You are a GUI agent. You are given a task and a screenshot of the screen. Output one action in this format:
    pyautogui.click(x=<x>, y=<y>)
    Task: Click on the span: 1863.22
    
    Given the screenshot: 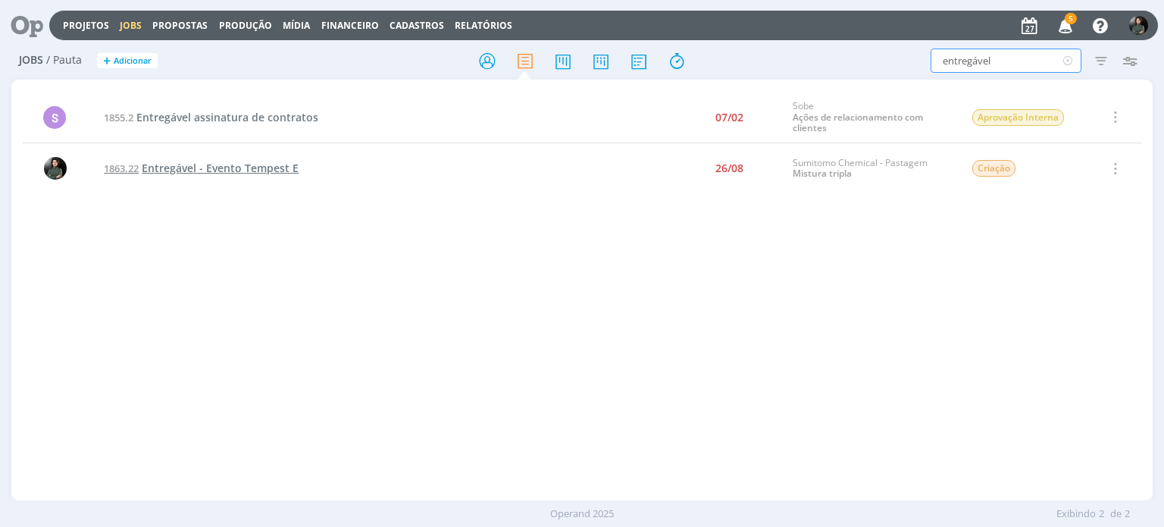 What is the action you would take?
    pyautogui.click(x=121, y=168)
    